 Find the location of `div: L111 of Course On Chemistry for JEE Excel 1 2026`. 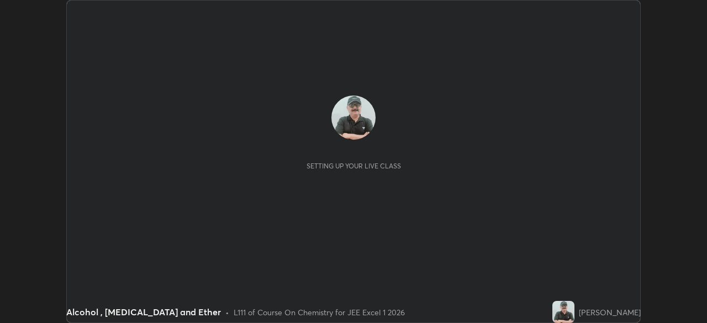

div: L111 of Course On Chemistry for JEE Excel 1 2026 is located at coordinates (319, 312).